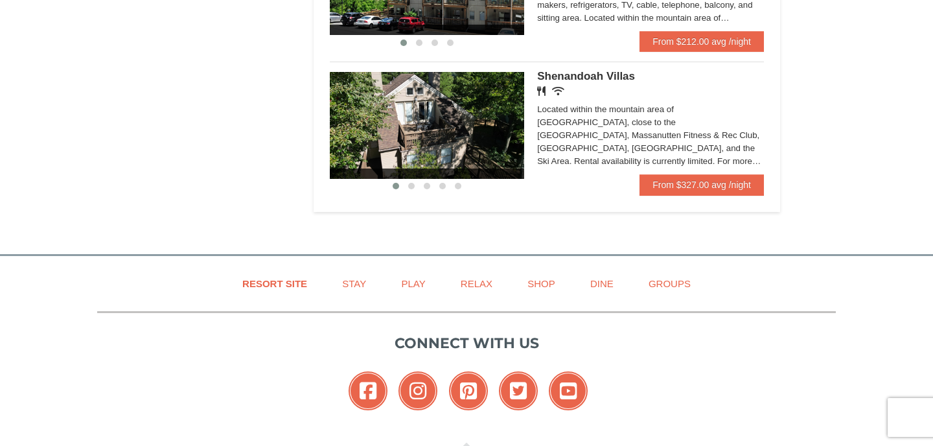  I want to click on i: Wireless Internet (free), so click(558, 91).